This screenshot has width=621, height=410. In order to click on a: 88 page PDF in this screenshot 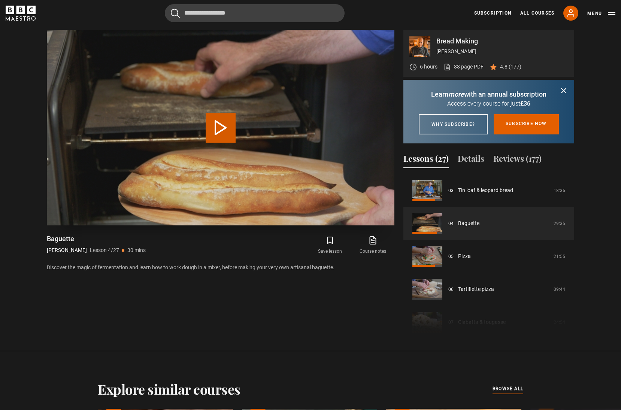, I will do `click(463, 67)`.